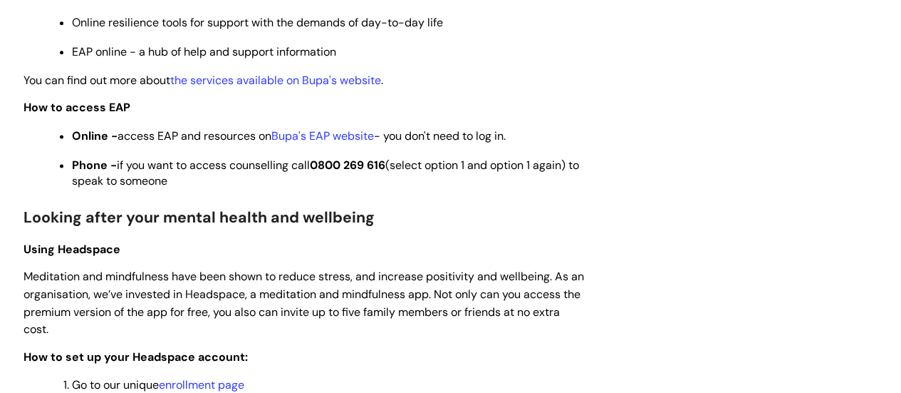 The width and height of the screenshot is (901, 393). I want to click on strong: Phone -, so click(94, 165).